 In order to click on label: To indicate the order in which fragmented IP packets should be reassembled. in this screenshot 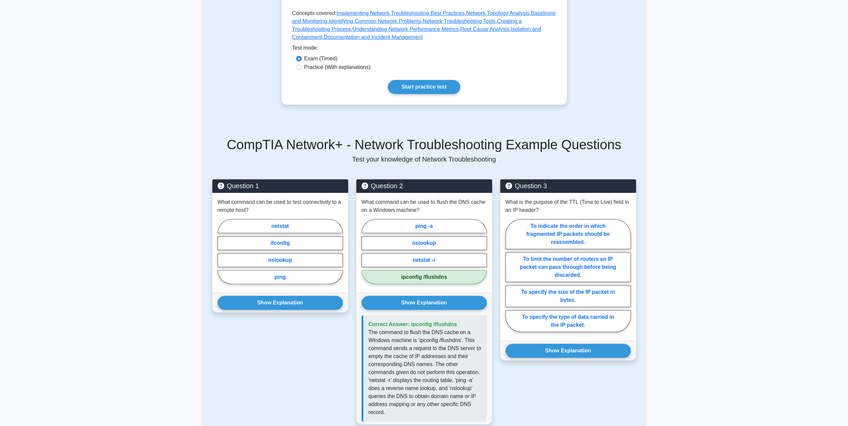, I will do `click(568, 234)`.